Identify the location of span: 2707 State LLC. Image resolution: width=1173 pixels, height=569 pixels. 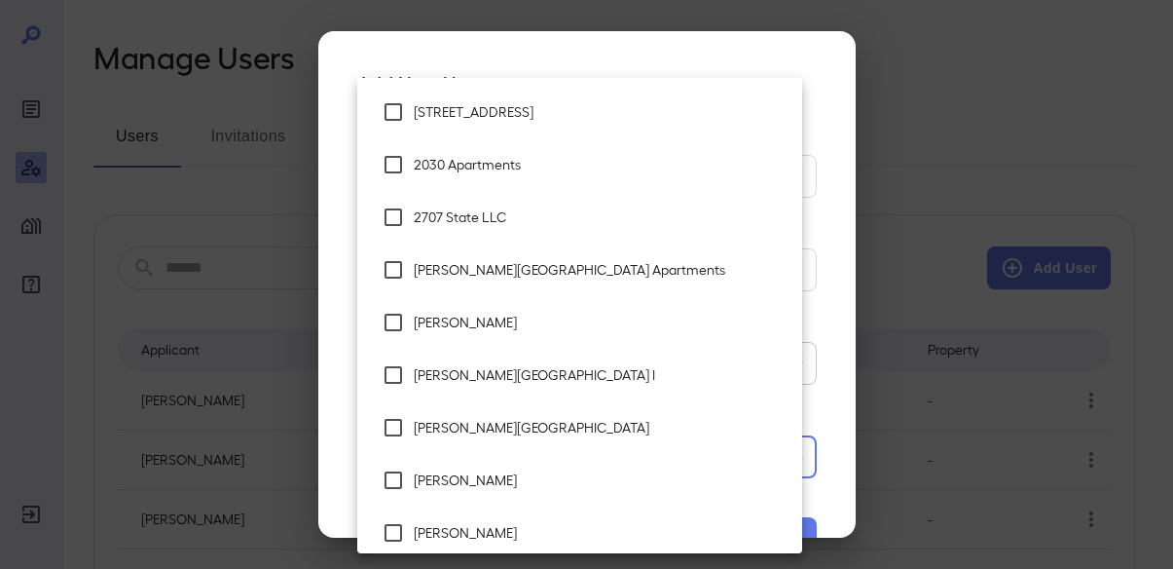
(600, 217).